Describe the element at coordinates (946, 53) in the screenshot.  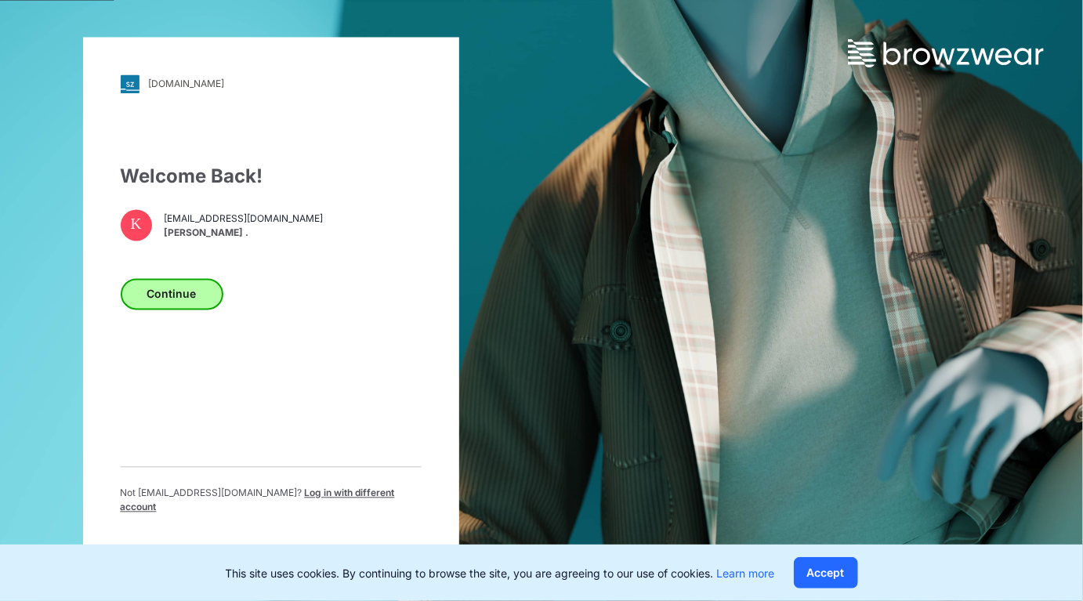
I see `img: browzwear-logo.73288ffb.svg` at that location.